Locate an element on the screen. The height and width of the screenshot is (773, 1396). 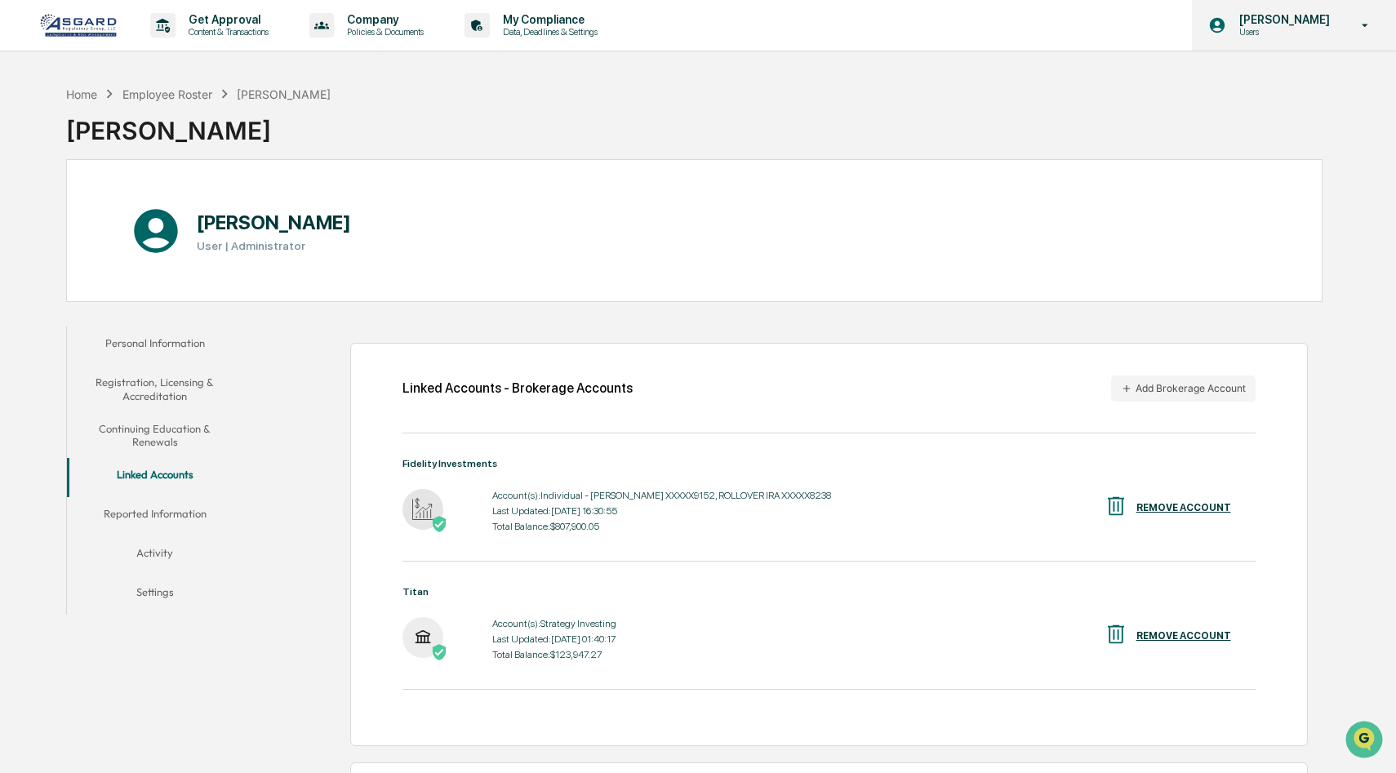
a: 🔎Data Lookup is located at coordinates (60, 373).